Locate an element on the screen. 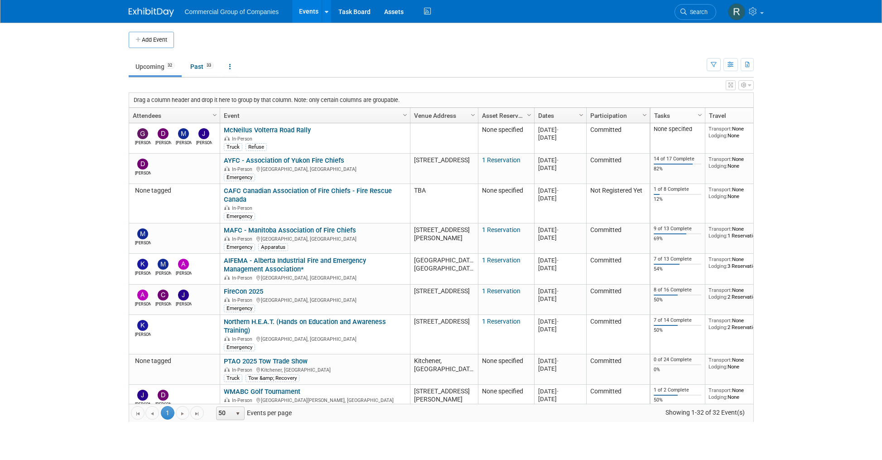  a: PTAO 2025 Tow Trade Show is located at coordinates (265, 361).